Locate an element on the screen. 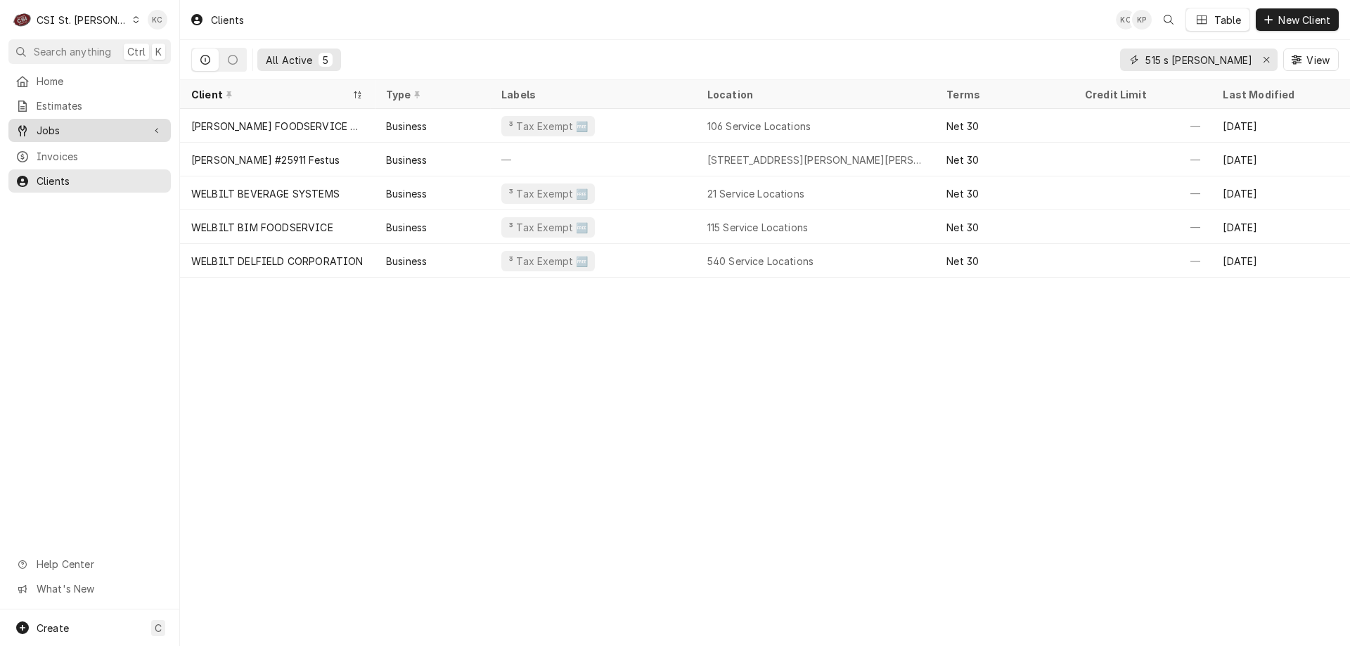  button: Search anythingCtrlK is located at coordinates (89, 51).